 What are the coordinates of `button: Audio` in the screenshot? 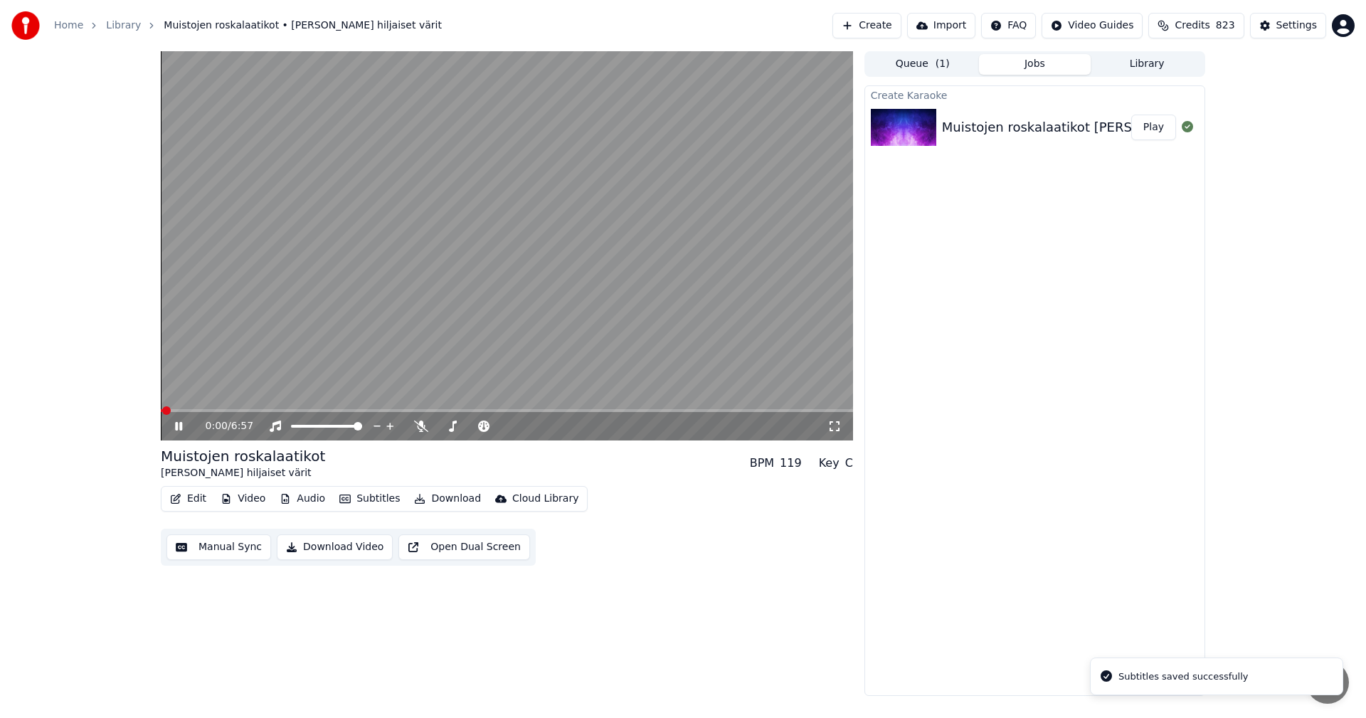 It's located at (302, 499).